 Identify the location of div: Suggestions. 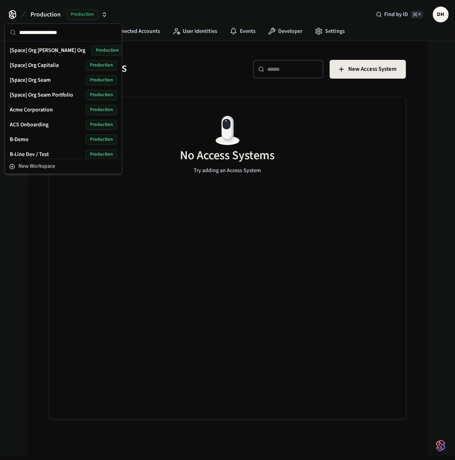
(63, 100).